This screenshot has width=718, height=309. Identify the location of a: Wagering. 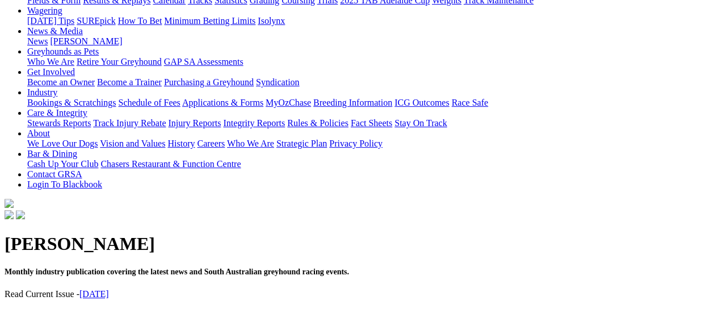
(45, 10).